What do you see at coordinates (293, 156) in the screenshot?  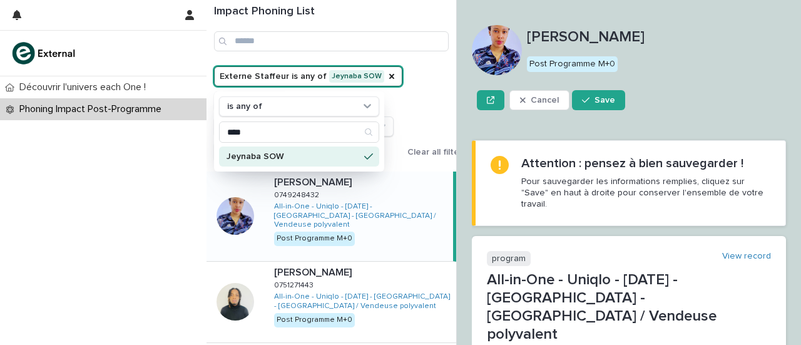 I see `p: Jeynaba SOW` at bounding box center [293, 156].